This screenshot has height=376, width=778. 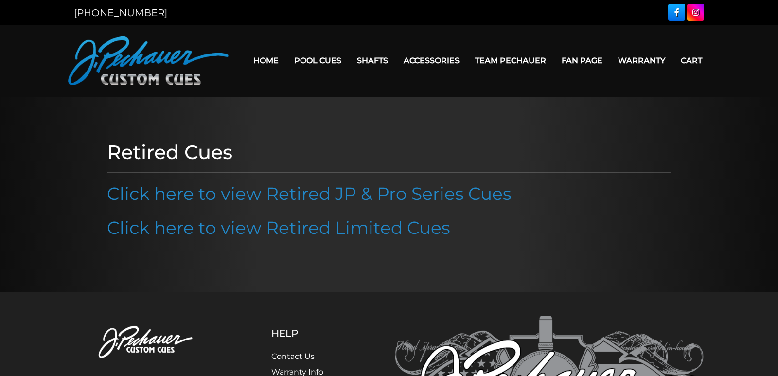 I want to click on a: Team Pechauer, so click(x=510, y=60).